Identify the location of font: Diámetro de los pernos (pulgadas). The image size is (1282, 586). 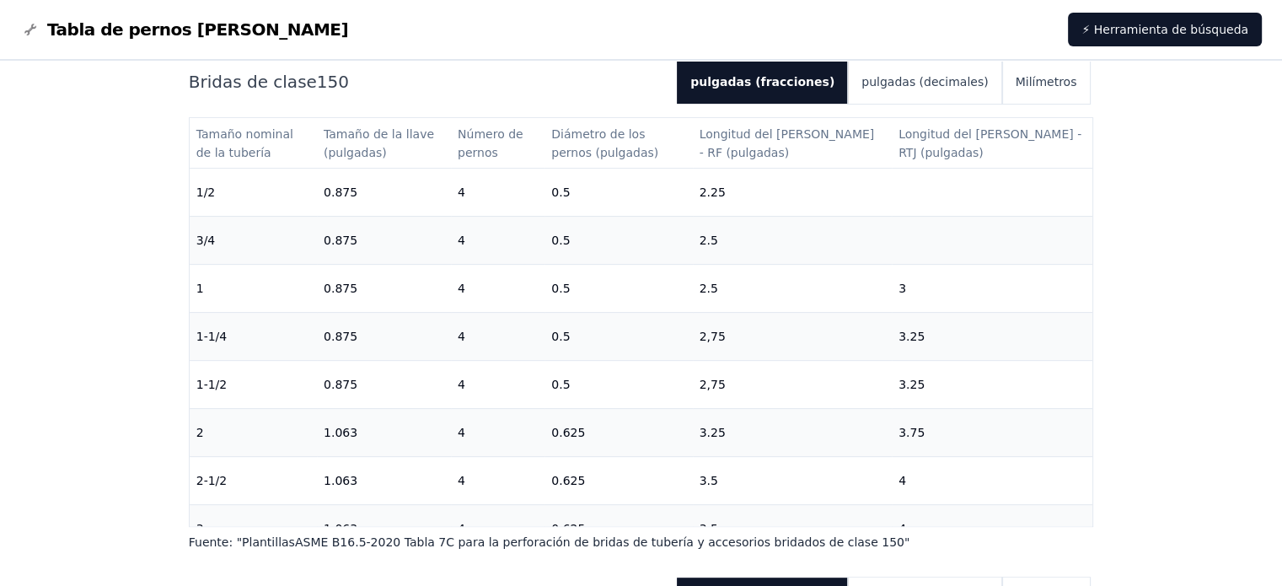
(604, 143).